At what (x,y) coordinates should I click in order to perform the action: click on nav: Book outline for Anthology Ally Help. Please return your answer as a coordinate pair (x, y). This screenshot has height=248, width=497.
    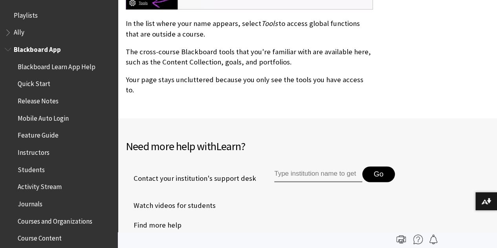
    Looking at the image, I should click on (59, 33).